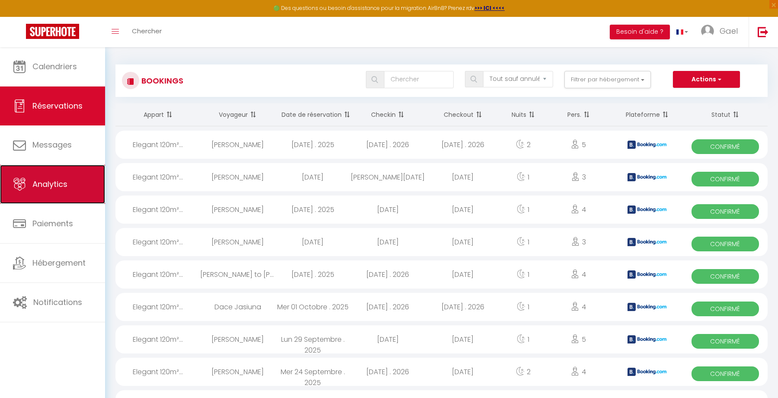  What do you see at coordinates (647, 115) in the screenshot?
I see `th: Sort by channel` at bounding box center [647, 115].